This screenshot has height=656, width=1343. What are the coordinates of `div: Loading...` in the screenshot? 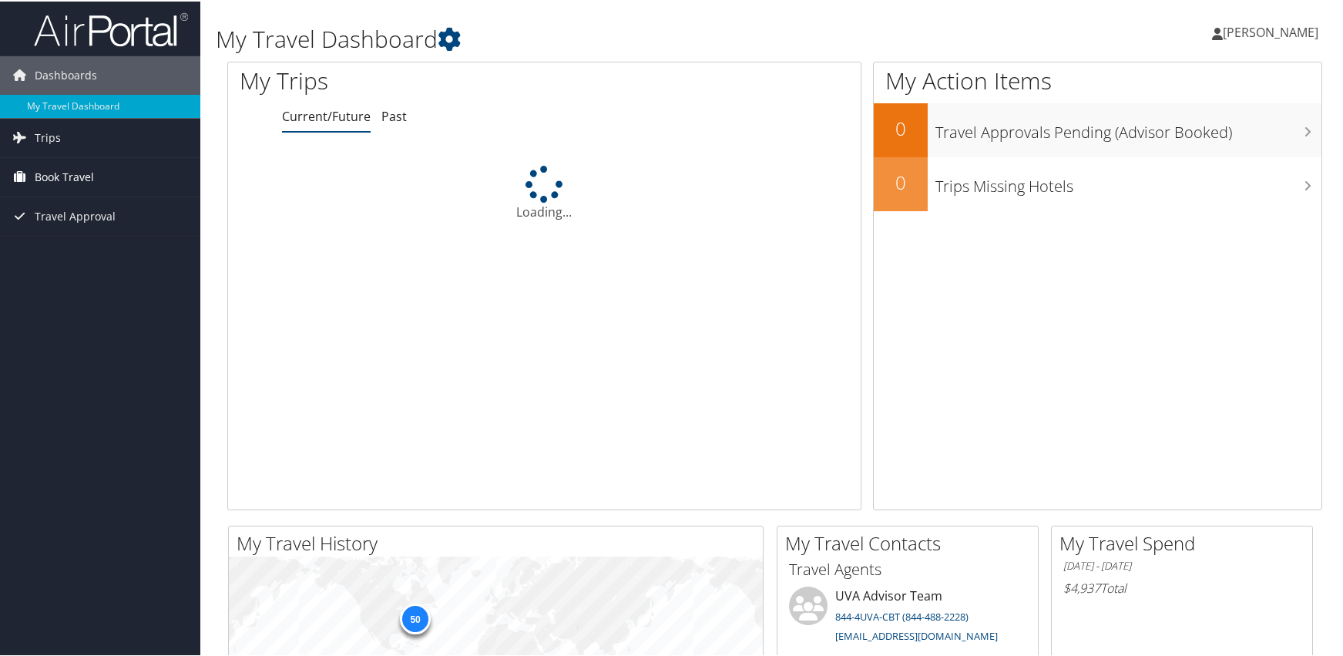 It's located at (544, 192).